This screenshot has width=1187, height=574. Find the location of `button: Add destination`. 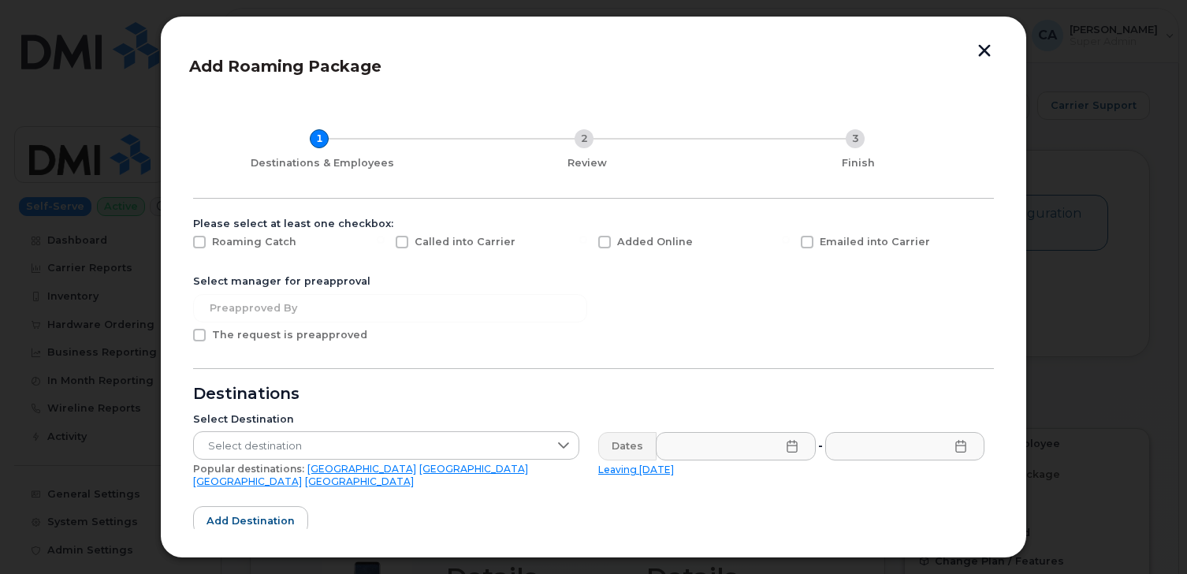

button: Add destination is located at coordinates (251, 520).